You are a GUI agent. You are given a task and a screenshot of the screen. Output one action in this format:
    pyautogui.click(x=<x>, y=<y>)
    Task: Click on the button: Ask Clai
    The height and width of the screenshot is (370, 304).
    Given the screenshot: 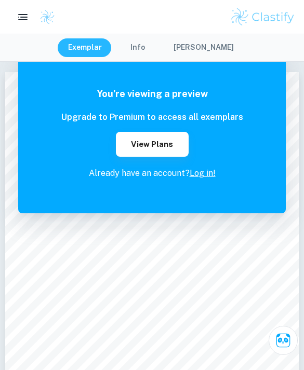 What is the action you would take?
    pyautogui.click(x=283, y=340)
    